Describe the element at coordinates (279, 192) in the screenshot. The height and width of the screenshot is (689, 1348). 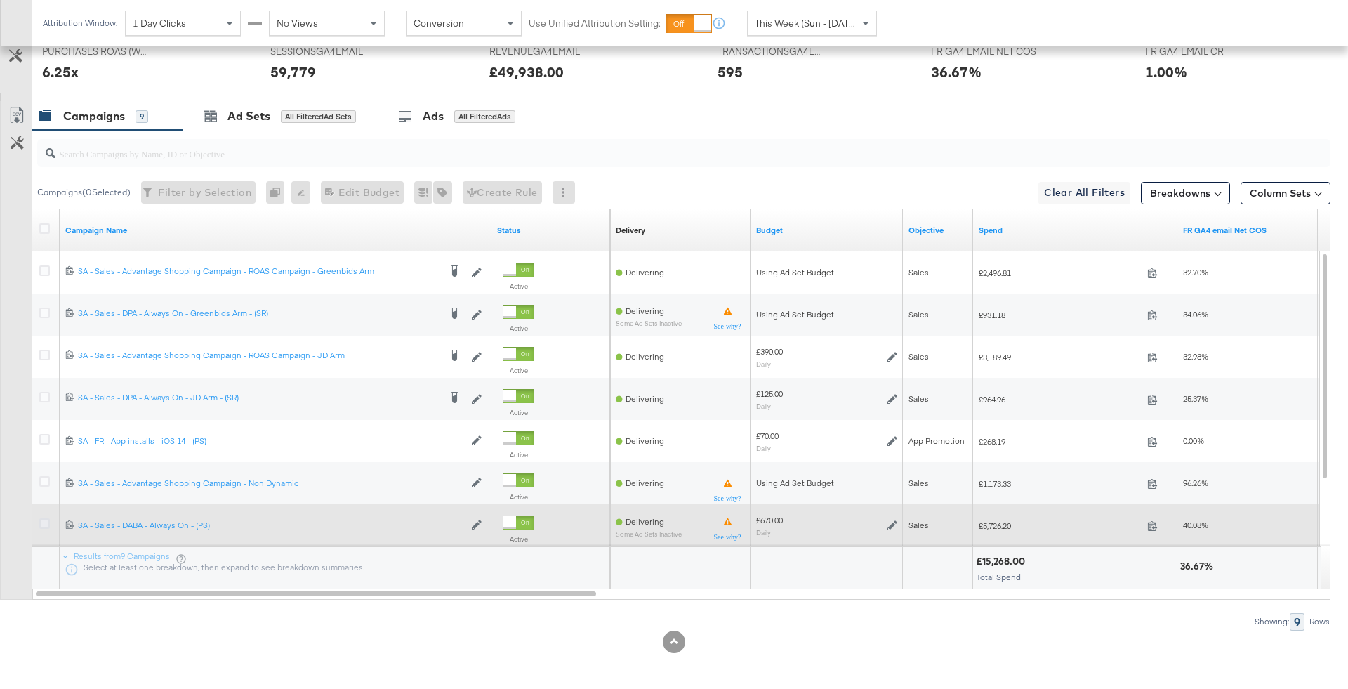
I see `div: 0` at that location.